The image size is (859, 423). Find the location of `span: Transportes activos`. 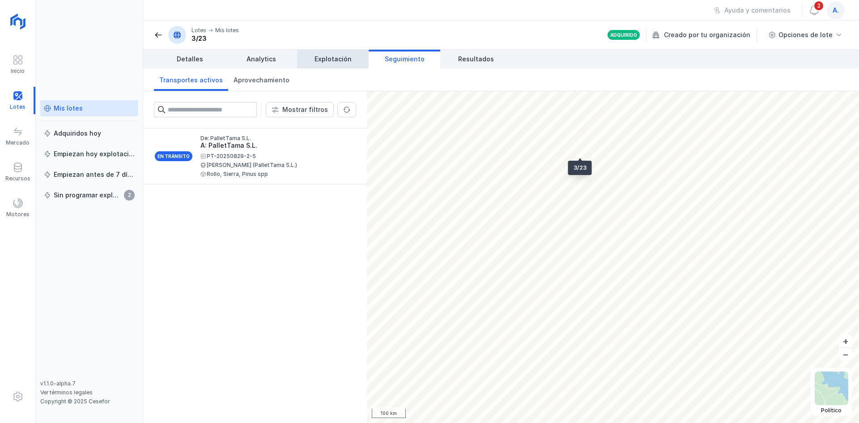

span: Transportes activos is located at coordinates (191, 80).